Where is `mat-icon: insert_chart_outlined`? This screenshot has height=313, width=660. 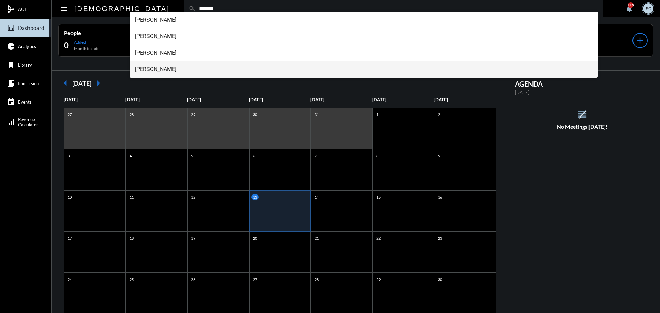
mat-icon: insert_chart_outlined is located at coordinates (11, 28).